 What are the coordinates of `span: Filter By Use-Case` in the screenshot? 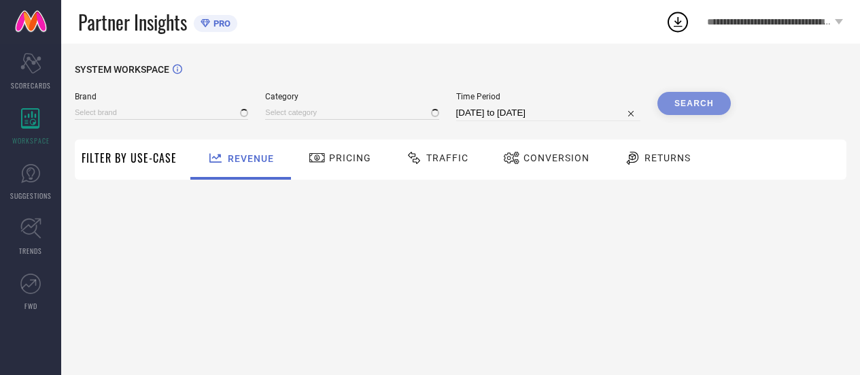 It's located at (129, 158).